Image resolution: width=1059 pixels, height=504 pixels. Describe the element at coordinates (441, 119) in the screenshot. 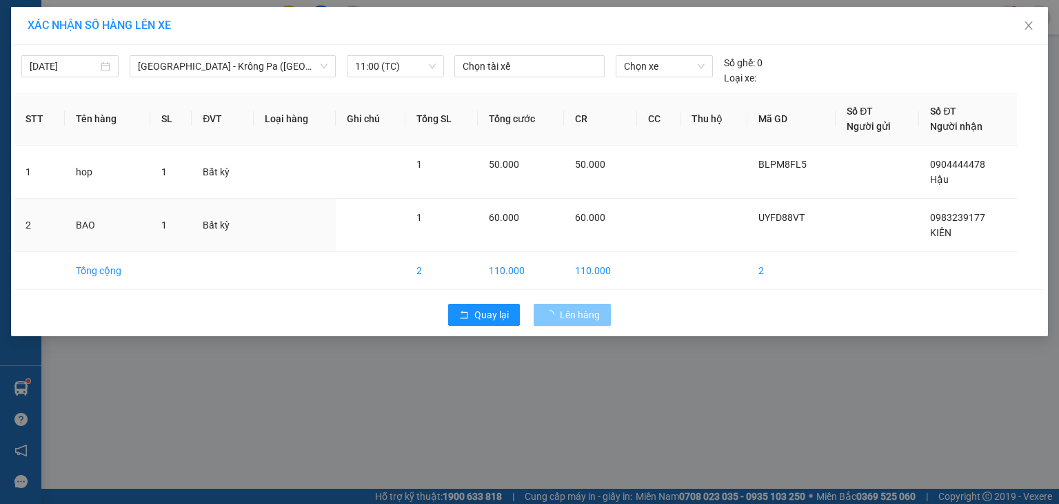

I see `th: Tổng SL` at that location.